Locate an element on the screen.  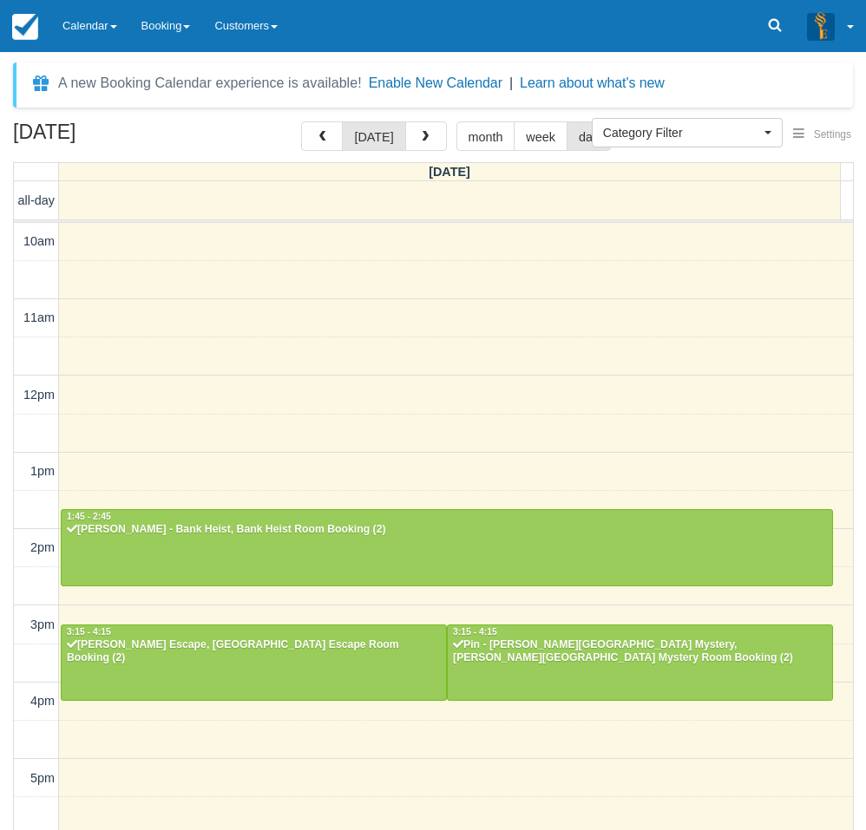
span: Settings is located at coordinates (832, 134).